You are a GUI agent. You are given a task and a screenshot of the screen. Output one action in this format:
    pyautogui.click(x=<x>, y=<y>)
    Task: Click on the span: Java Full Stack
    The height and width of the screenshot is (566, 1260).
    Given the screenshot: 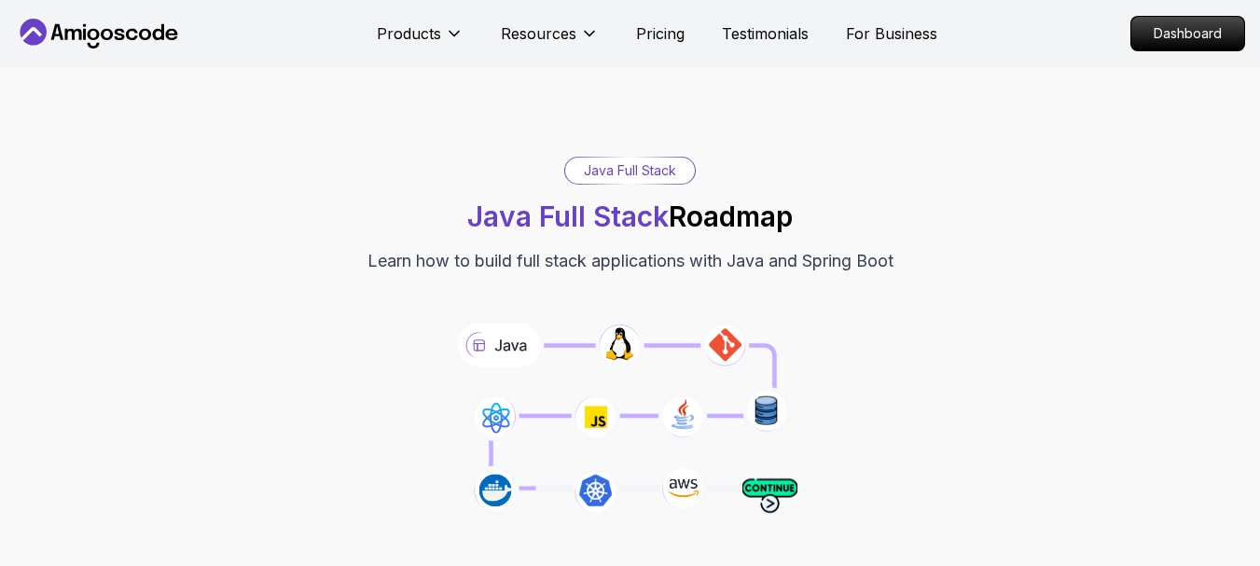 What is the action you would take?
    pyautogui.click(x=568, y=216)
    